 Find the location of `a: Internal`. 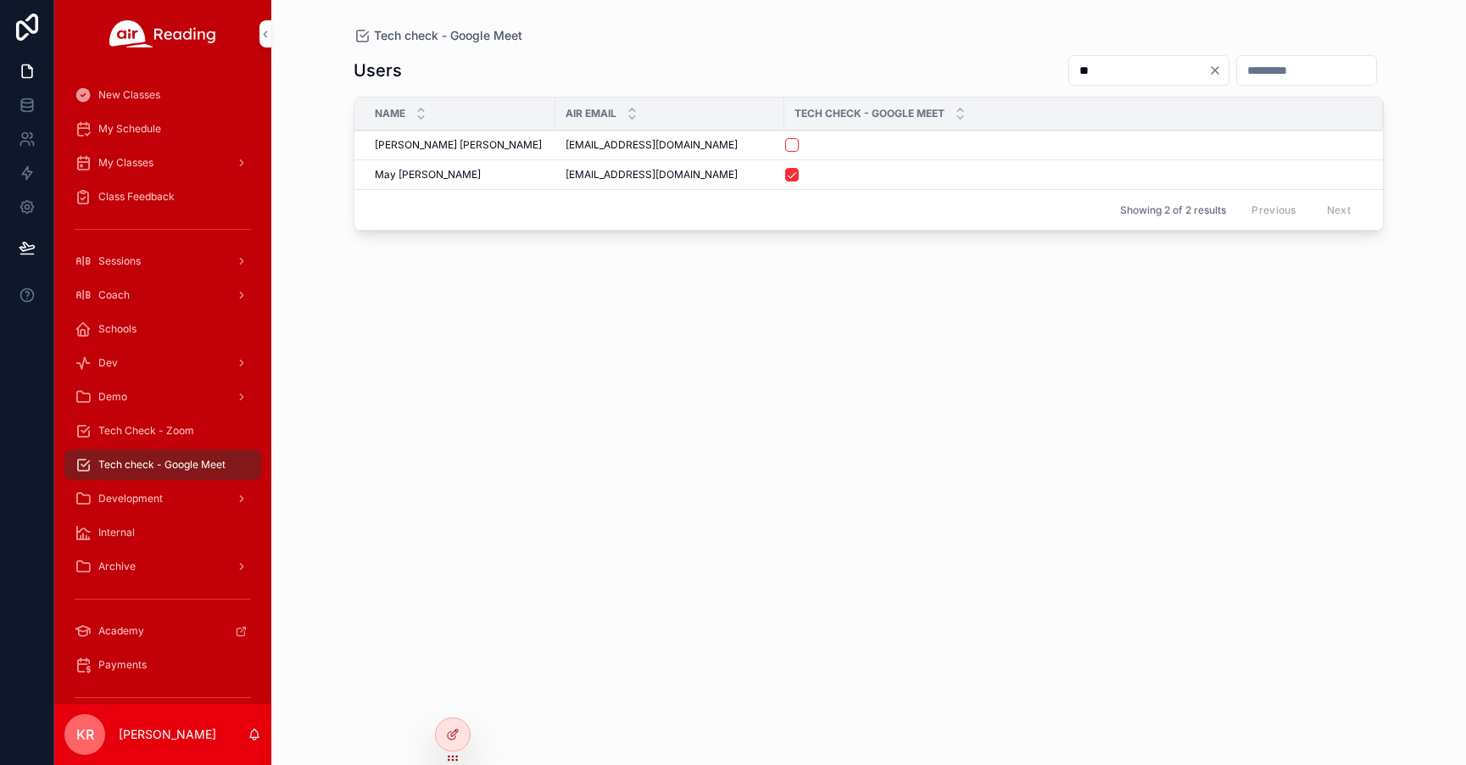

a: Internal is located at coordinates (163, 533).